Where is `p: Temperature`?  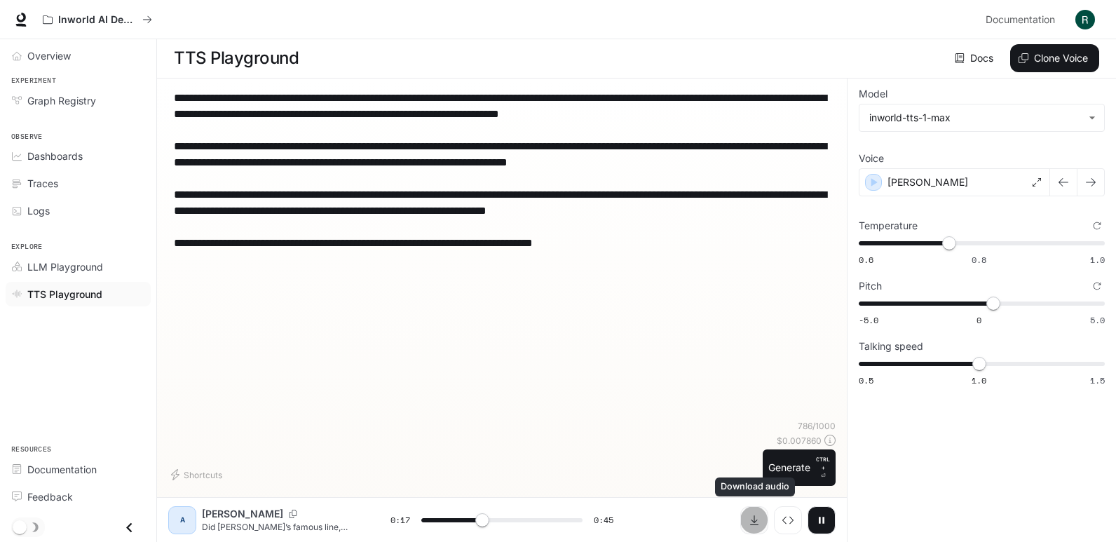 p: Temperature is located at coordinates (888, 226).